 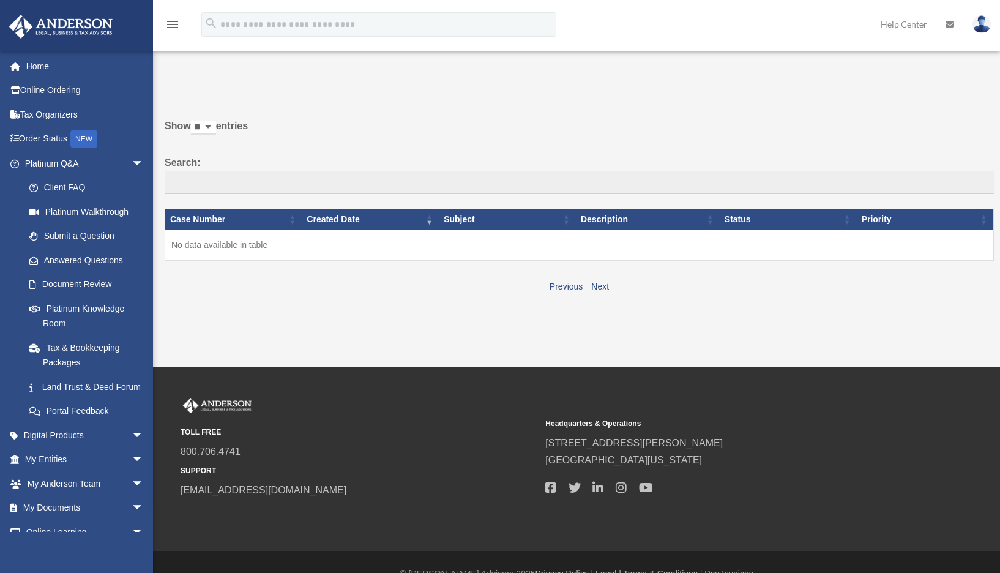 I want to click on a: Digital Productsarrow_drop_down, so click(x=85, y=435).